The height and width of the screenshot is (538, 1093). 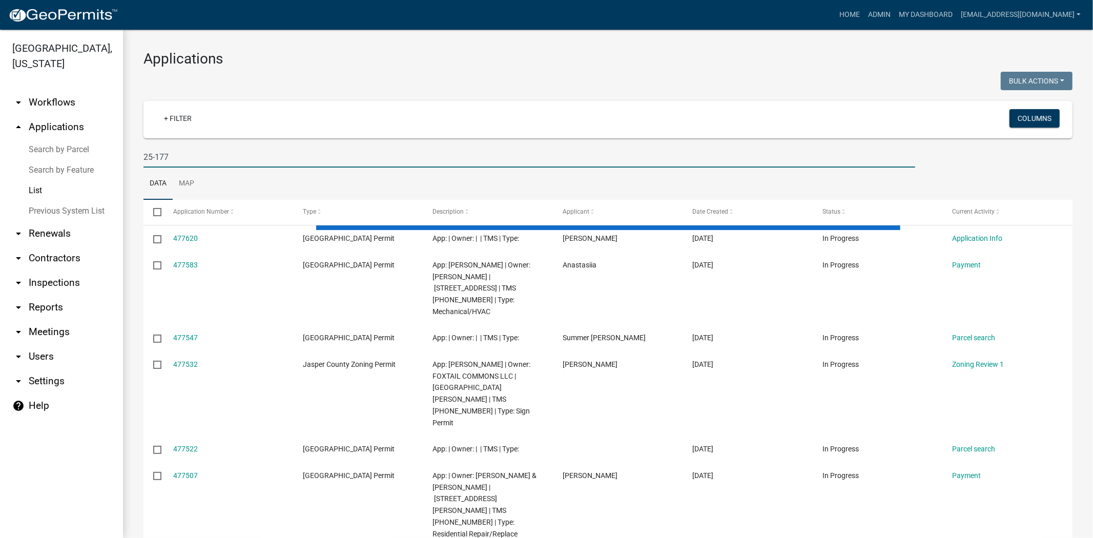 I want to click on input: Search for applications, so click(x=529, y=157).